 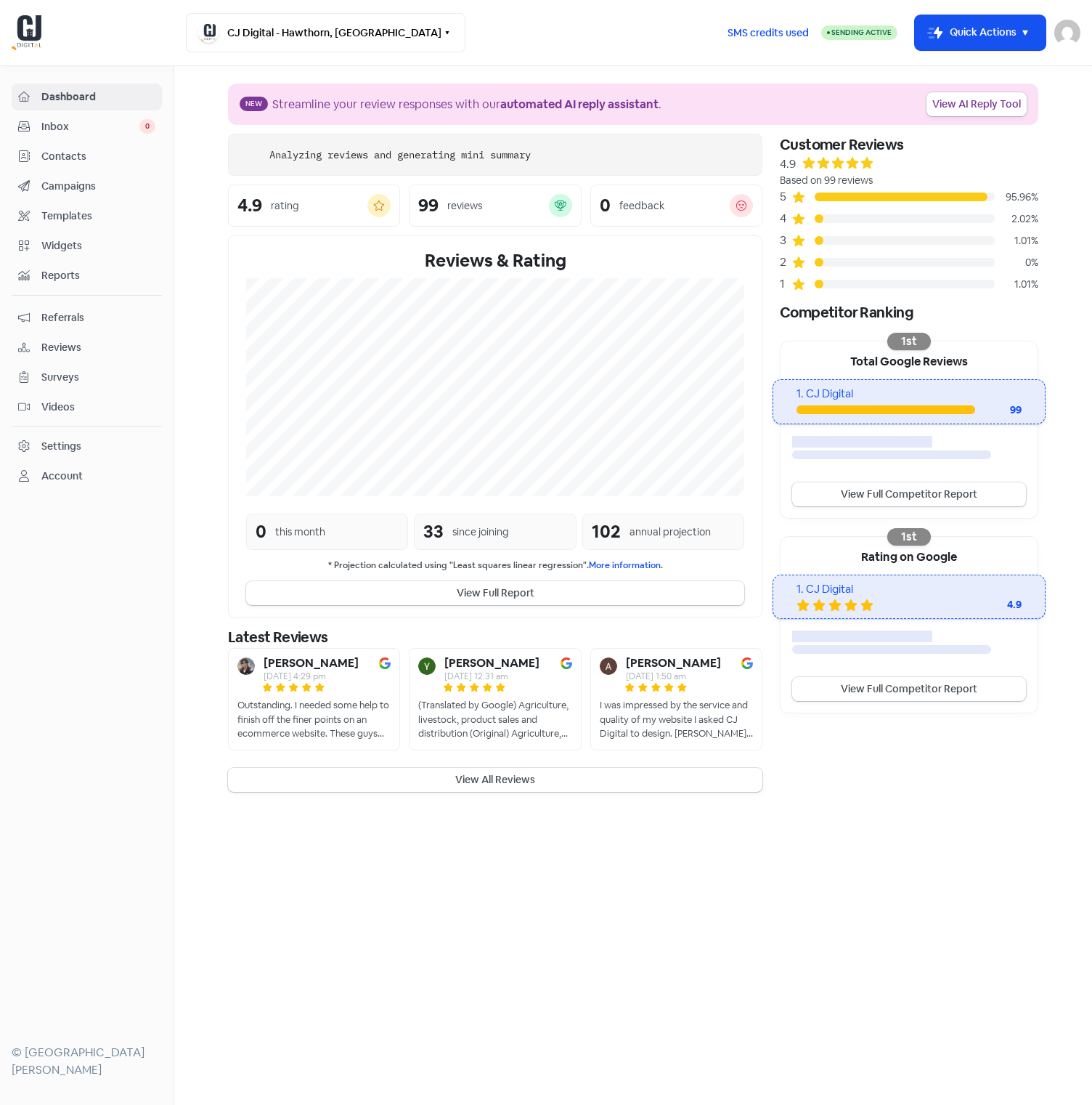 What do you see at coordinates (86, 186) in the screenshot?
I see `a: Campaigns` at bounding box center [86, 186].